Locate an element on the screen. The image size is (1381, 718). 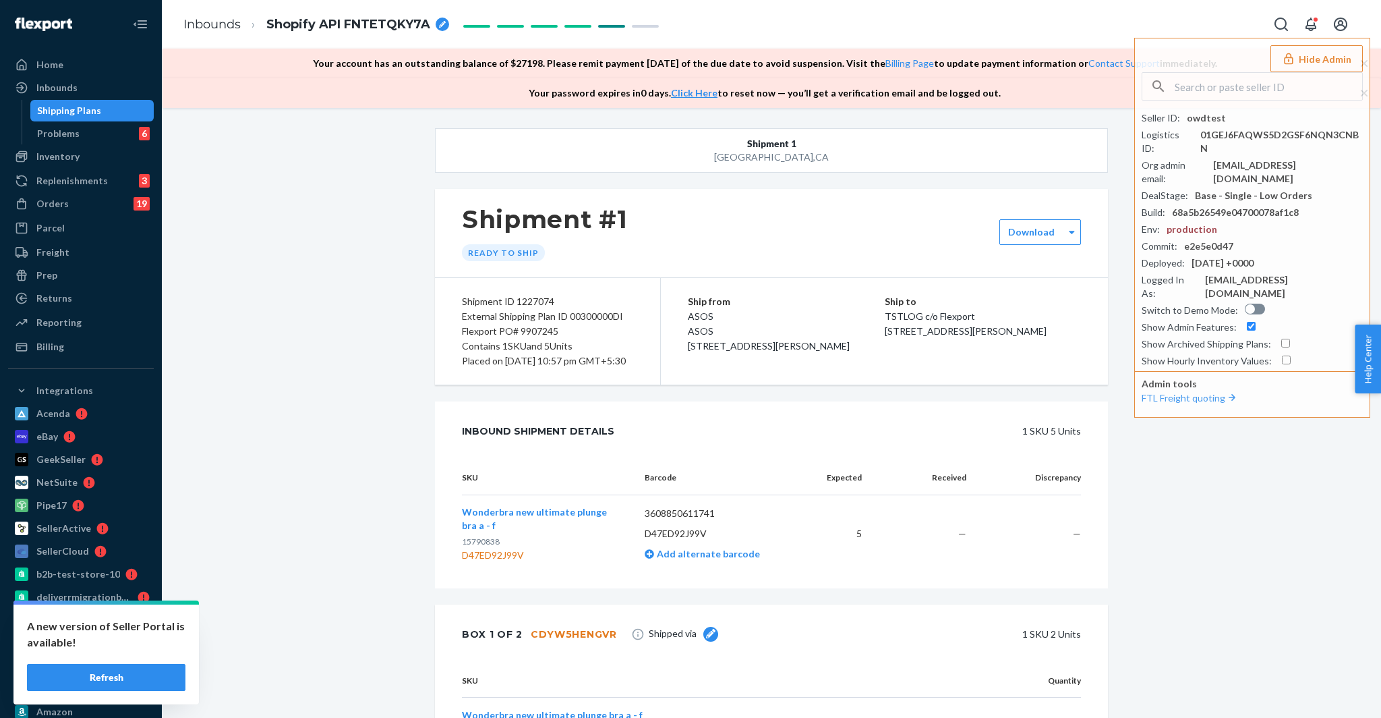
a: Acenda is located at coordinates (81, 413).